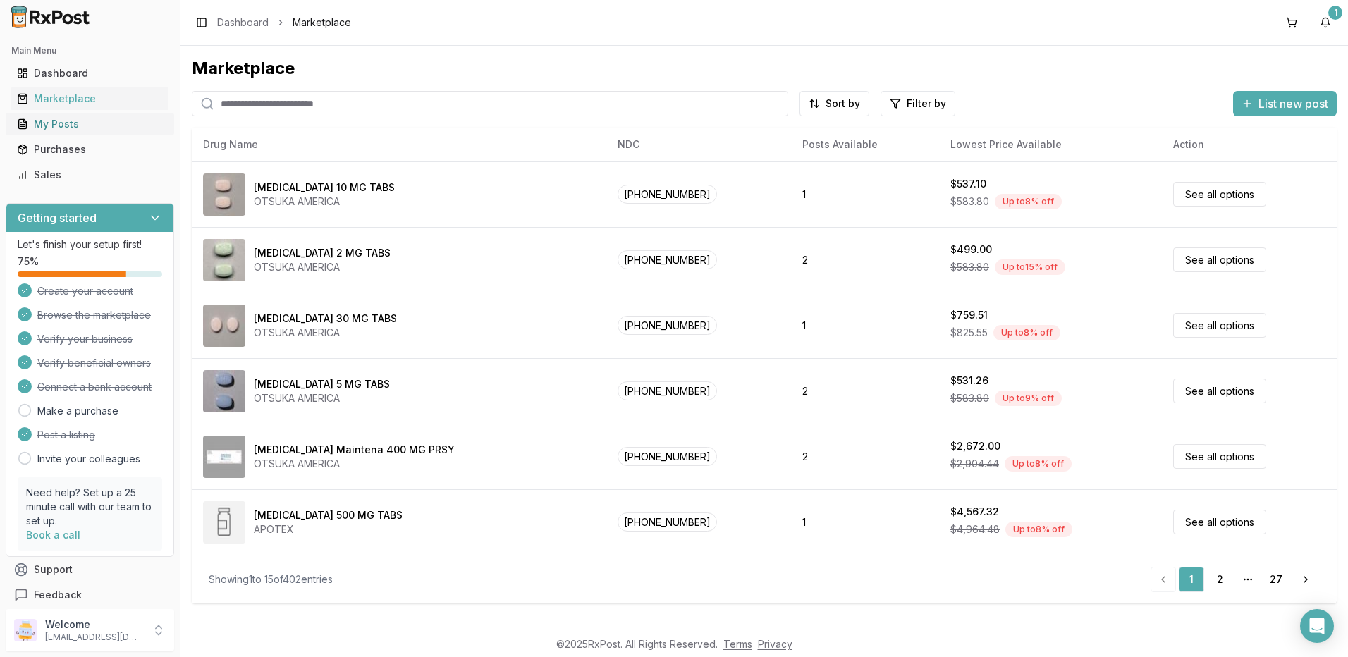  I want to click on span: $2,904.44, so click(974, 464).